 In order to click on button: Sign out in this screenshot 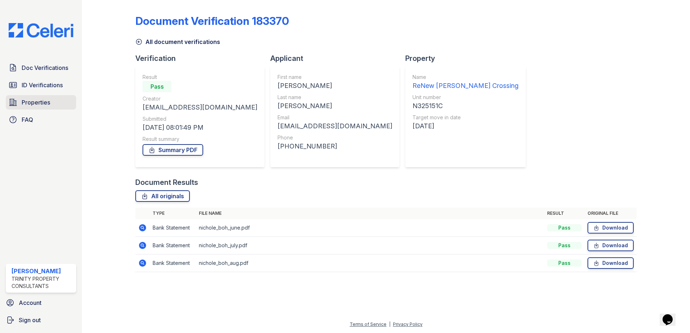, I will do `click(41, 320)`.